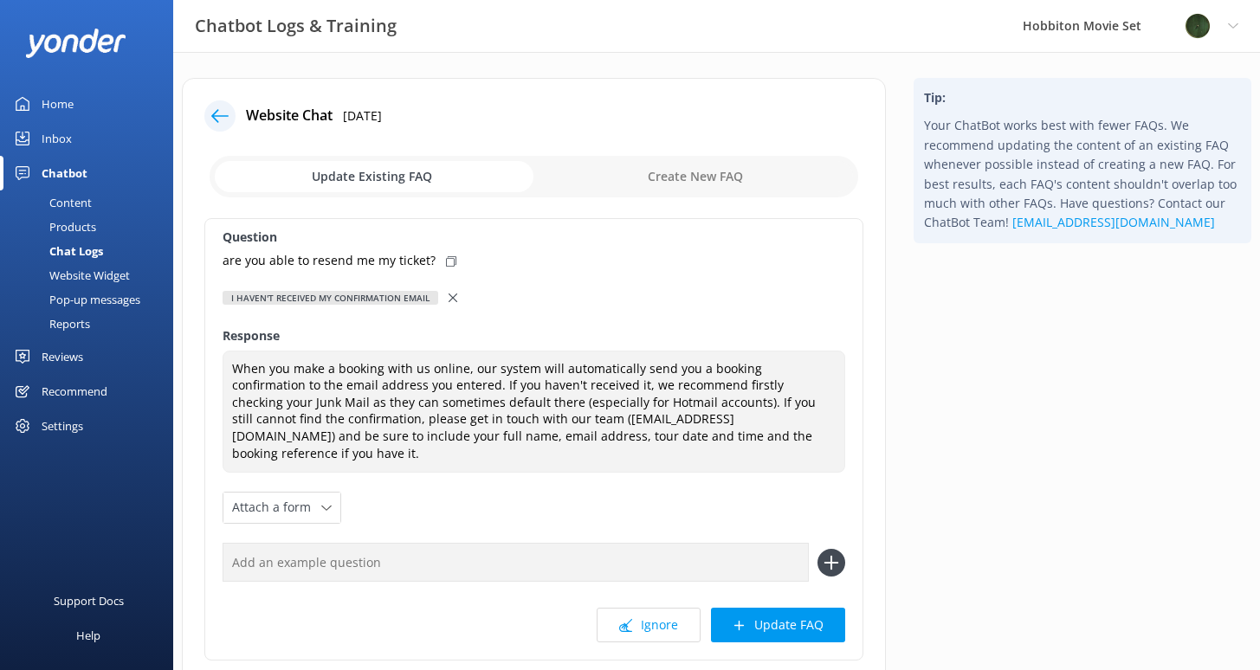  Describe the element at coordinates (57, 104) in the screenshot. I see `div: Home` at that location.